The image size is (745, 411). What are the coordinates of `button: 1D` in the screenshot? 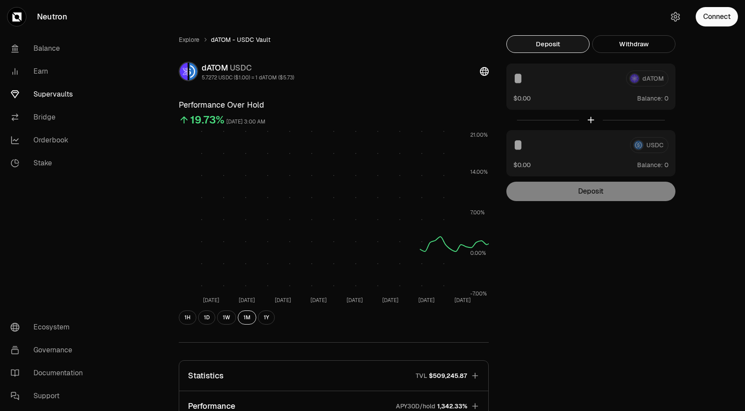 It's located at (207, 317).